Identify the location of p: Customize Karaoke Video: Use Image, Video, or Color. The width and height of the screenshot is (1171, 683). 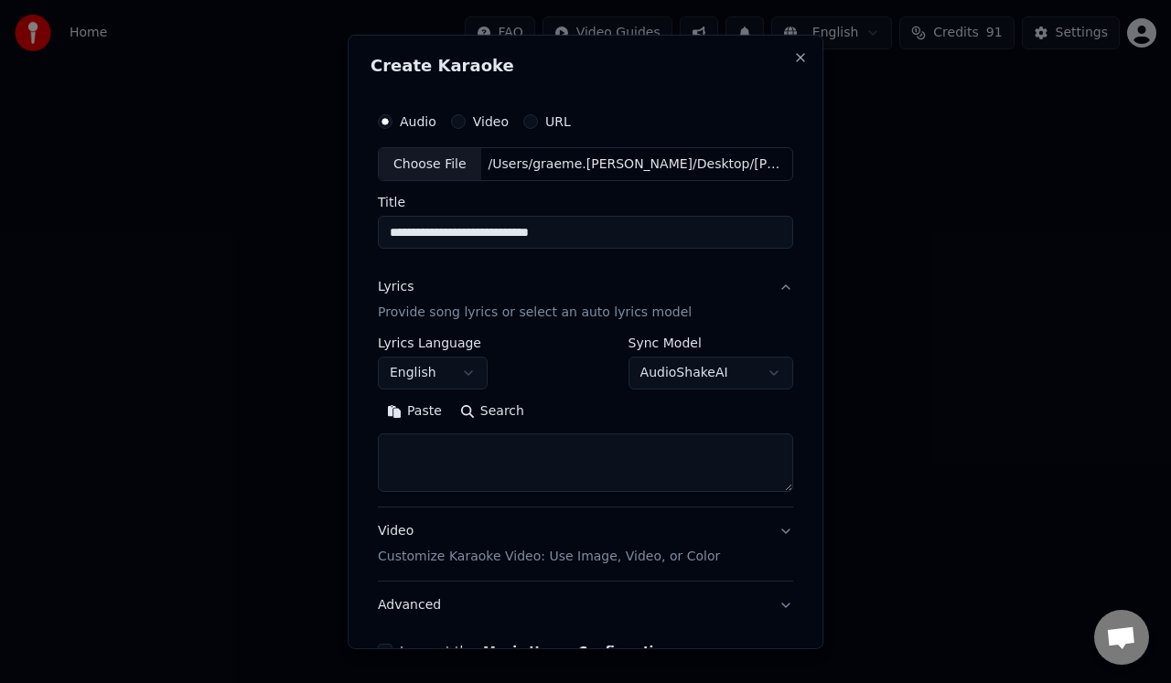
(549, 557).